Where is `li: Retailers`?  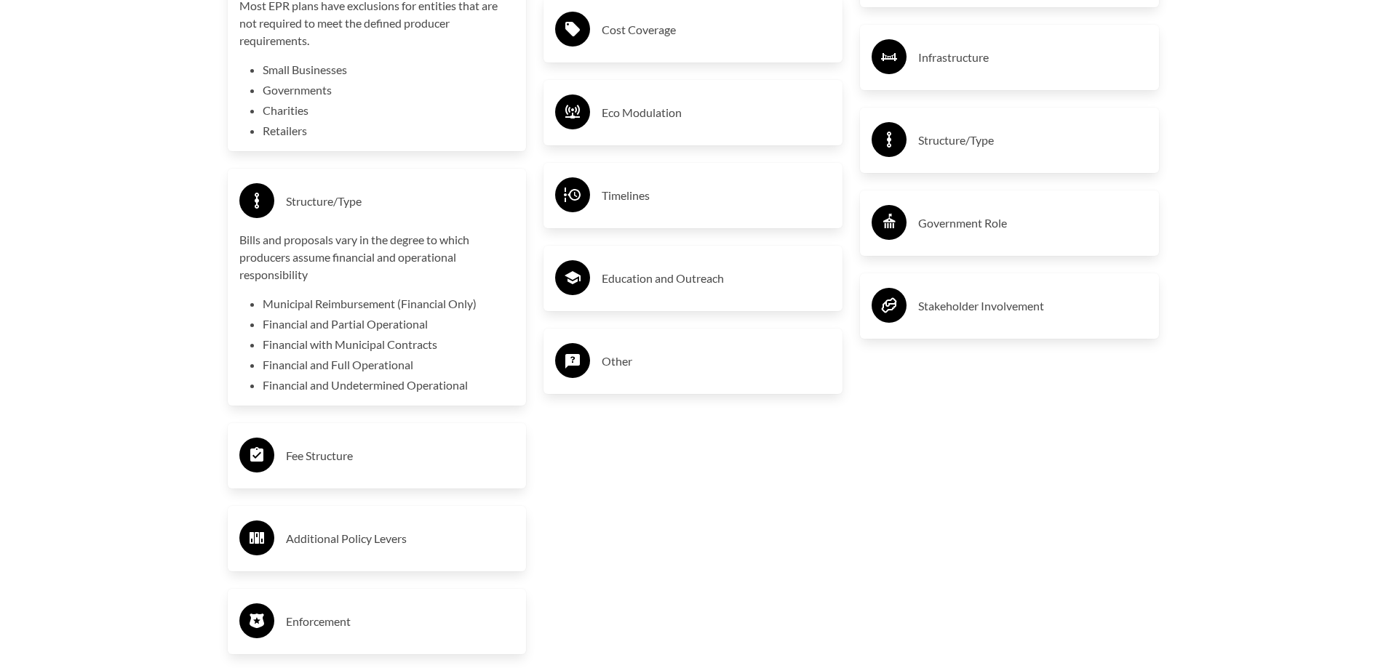
li: Retailers is located at coordinates (388, 131).